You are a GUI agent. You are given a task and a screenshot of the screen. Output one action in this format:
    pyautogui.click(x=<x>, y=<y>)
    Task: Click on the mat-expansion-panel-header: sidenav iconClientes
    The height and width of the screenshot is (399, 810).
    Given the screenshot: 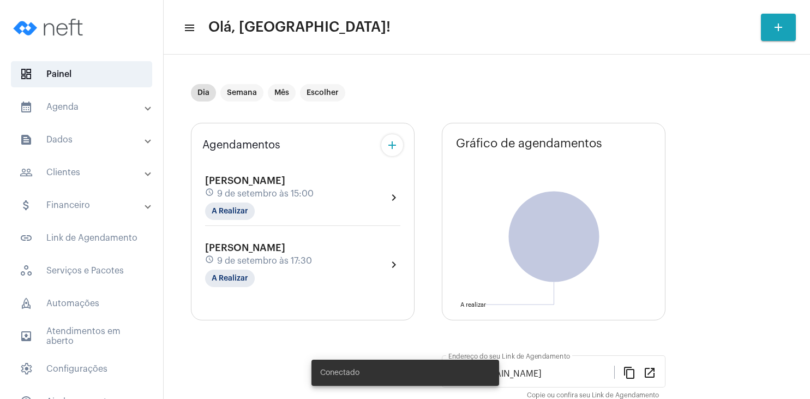 What is the action you would take?
    pyautogui.click(x=85, y=172)
    